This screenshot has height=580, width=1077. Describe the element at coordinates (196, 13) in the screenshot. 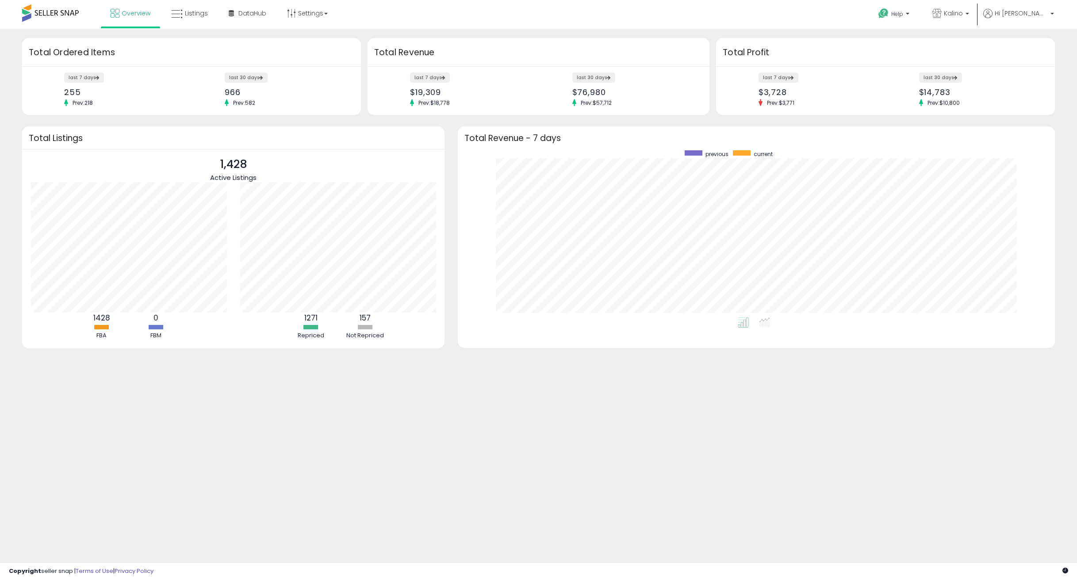

I see `span: Listings` at that location.